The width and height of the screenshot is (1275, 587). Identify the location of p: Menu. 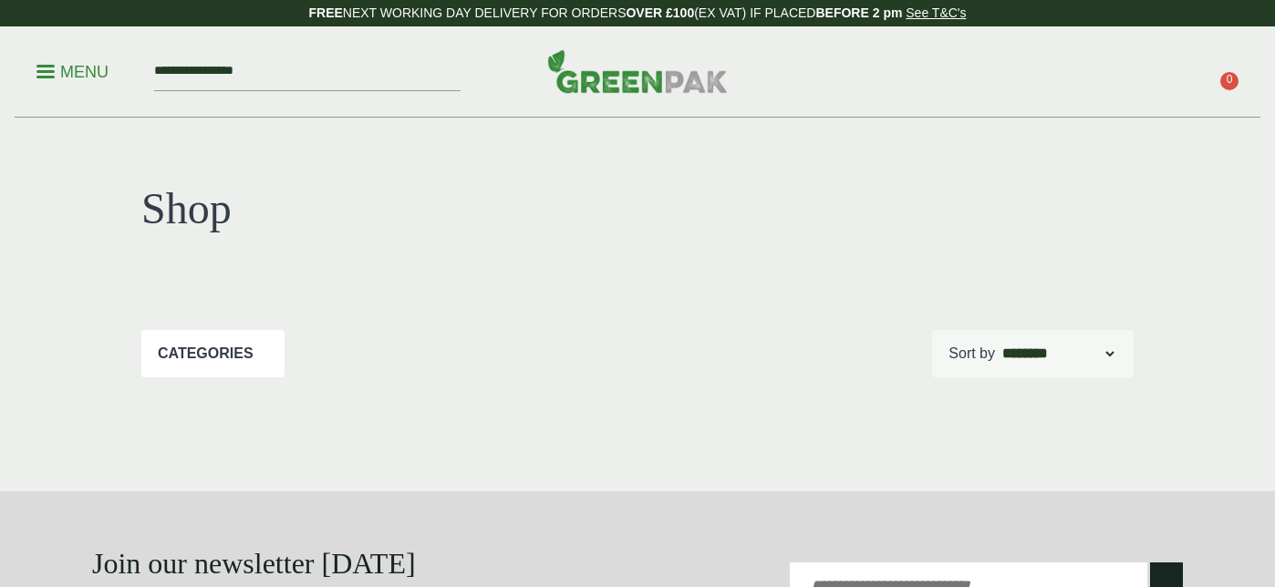
(72, 72).